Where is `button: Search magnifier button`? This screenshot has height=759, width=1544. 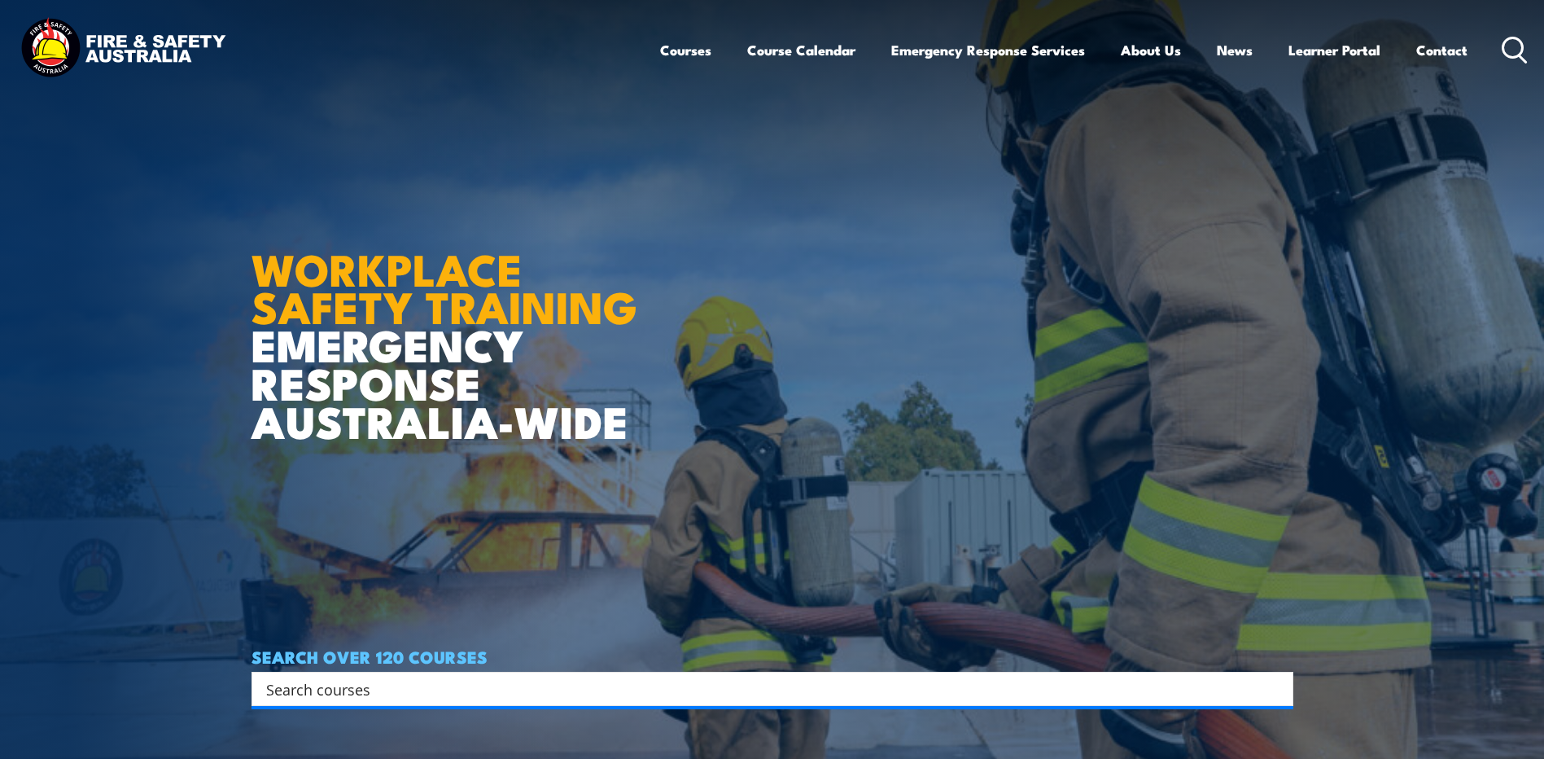 button: Search magnifier button is located at coordinates (1276, 689).